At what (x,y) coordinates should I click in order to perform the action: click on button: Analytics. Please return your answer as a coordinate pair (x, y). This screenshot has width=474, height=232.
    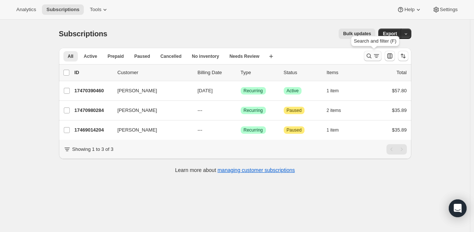
    Looking at the image, I should click on (26, 10).